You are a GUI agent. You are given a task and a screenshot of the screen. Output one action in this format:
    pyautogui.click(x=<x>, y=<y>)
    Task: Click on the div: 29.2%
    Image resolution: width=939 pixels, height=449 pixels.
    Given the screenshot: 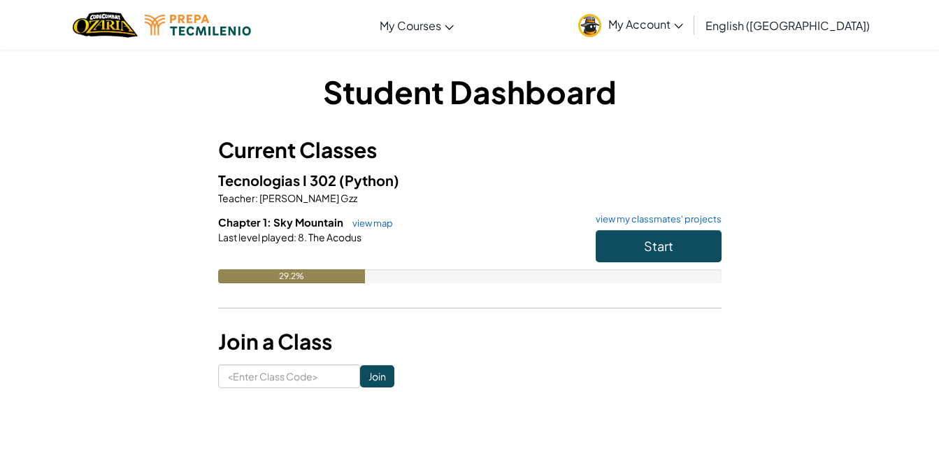 What is the action you would take?
    pyautogui.click(x=291, y=276)
    